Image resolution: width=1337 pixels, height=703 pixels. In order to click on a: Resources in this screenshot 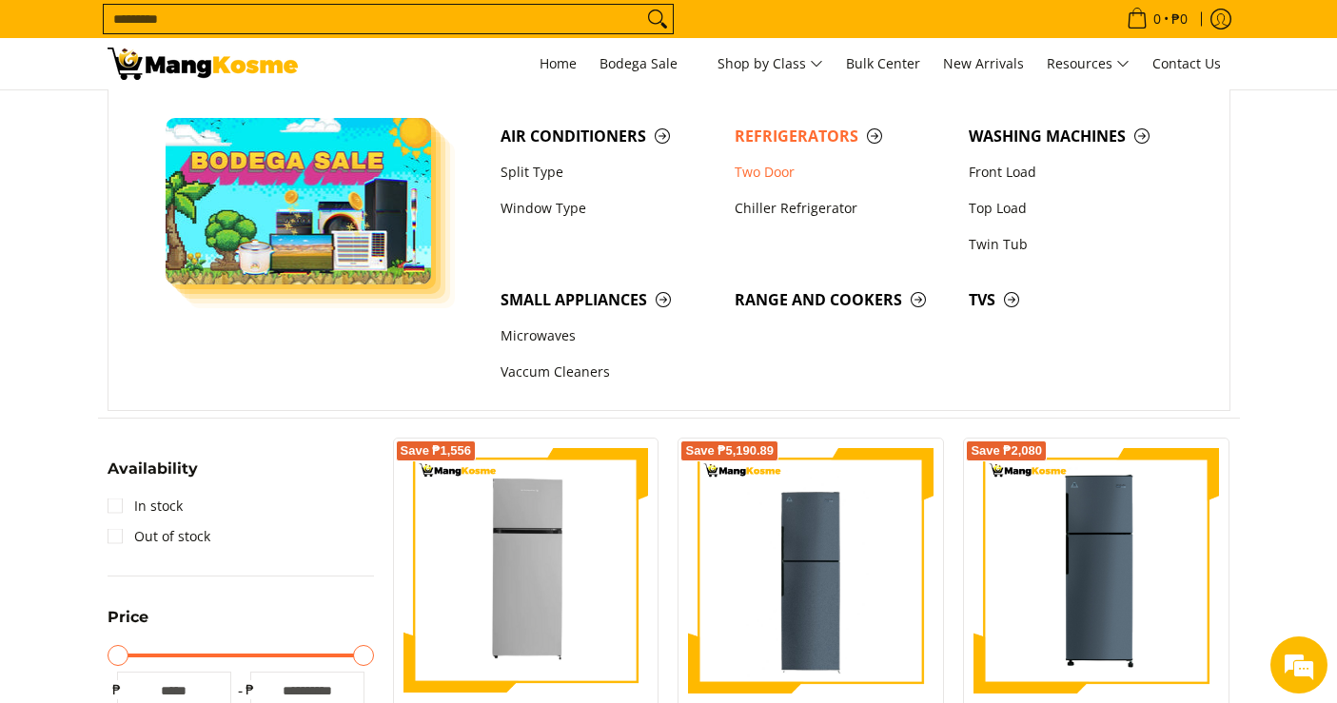, I will do `click(1088, 64)`.